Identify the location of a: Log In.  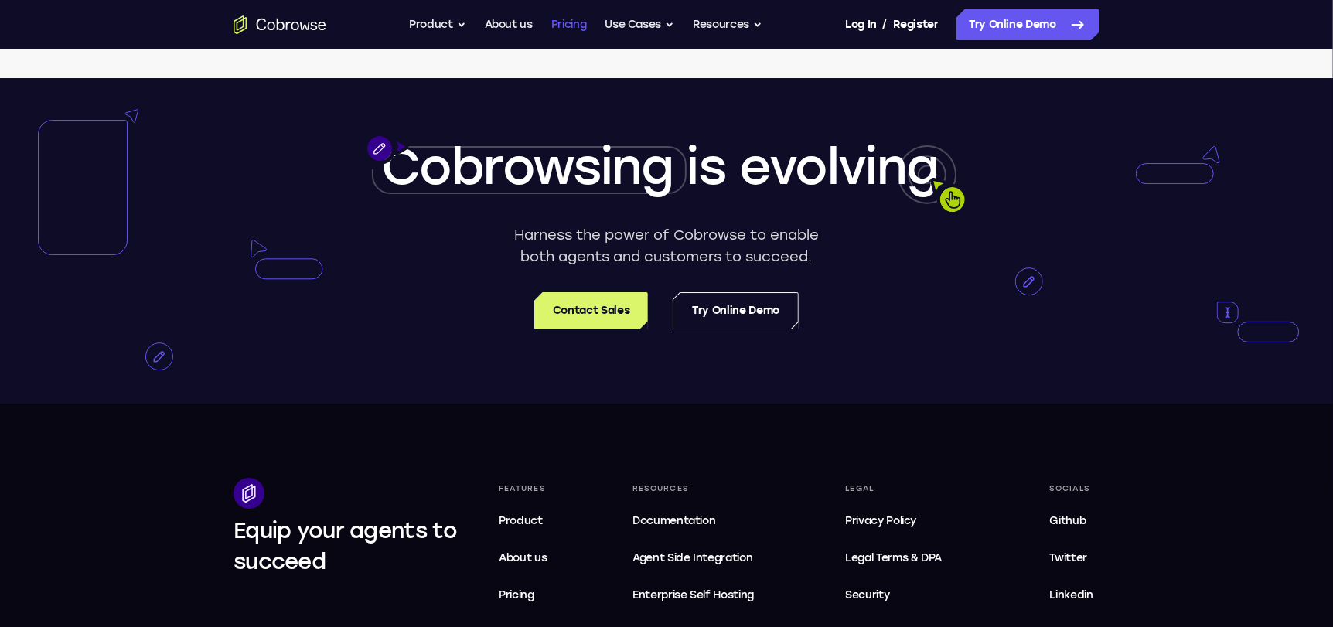
(861, 25).